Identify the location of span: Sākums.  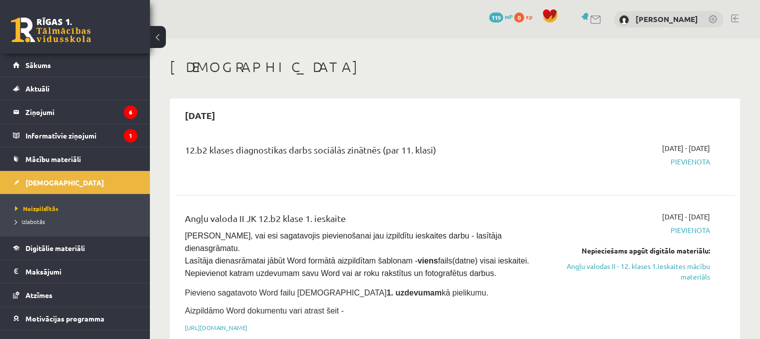
(38, 65).